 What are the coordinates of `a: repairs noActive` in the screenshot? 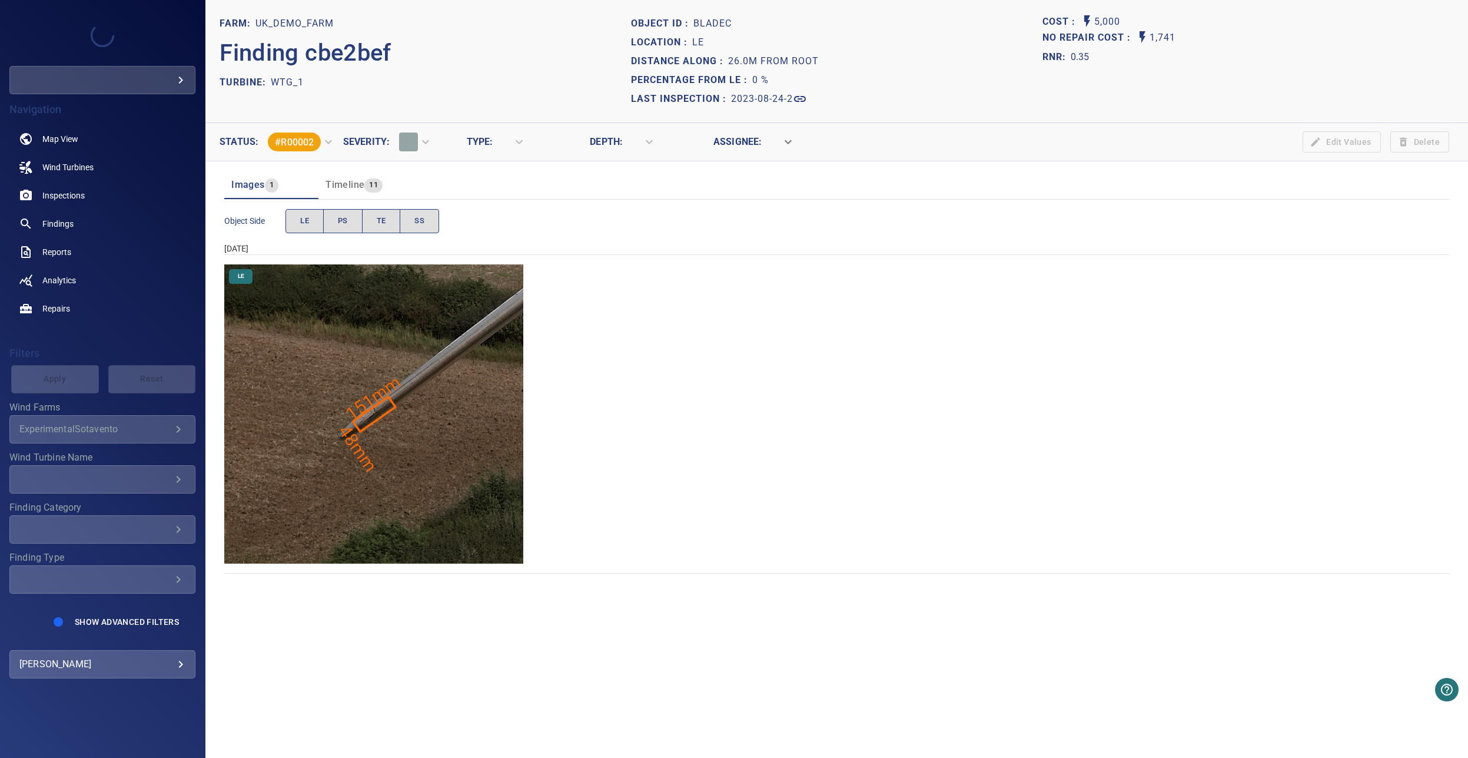 It's located at (102, 309).